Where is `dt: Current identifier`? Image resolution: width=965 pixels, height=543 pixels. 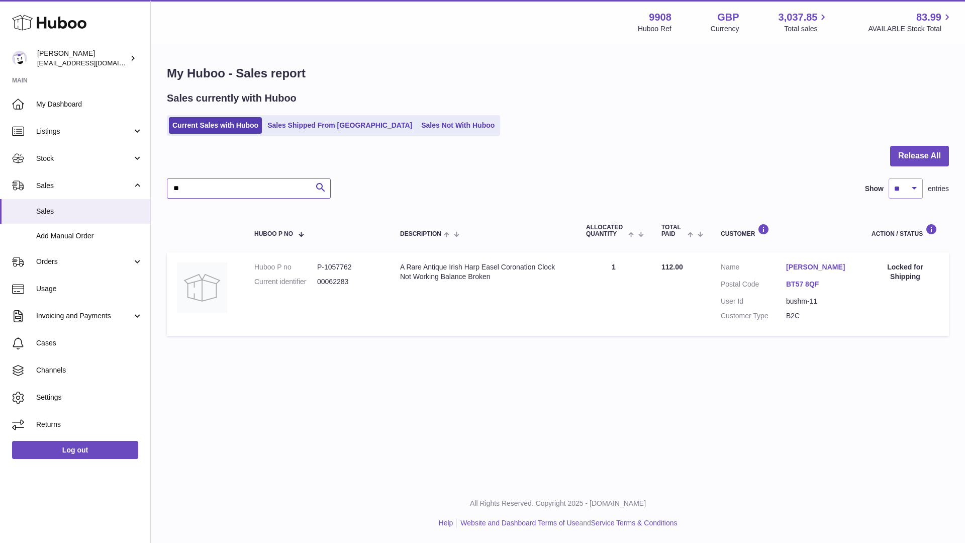 dt: Current identifier is located at coordinates (285, 281).